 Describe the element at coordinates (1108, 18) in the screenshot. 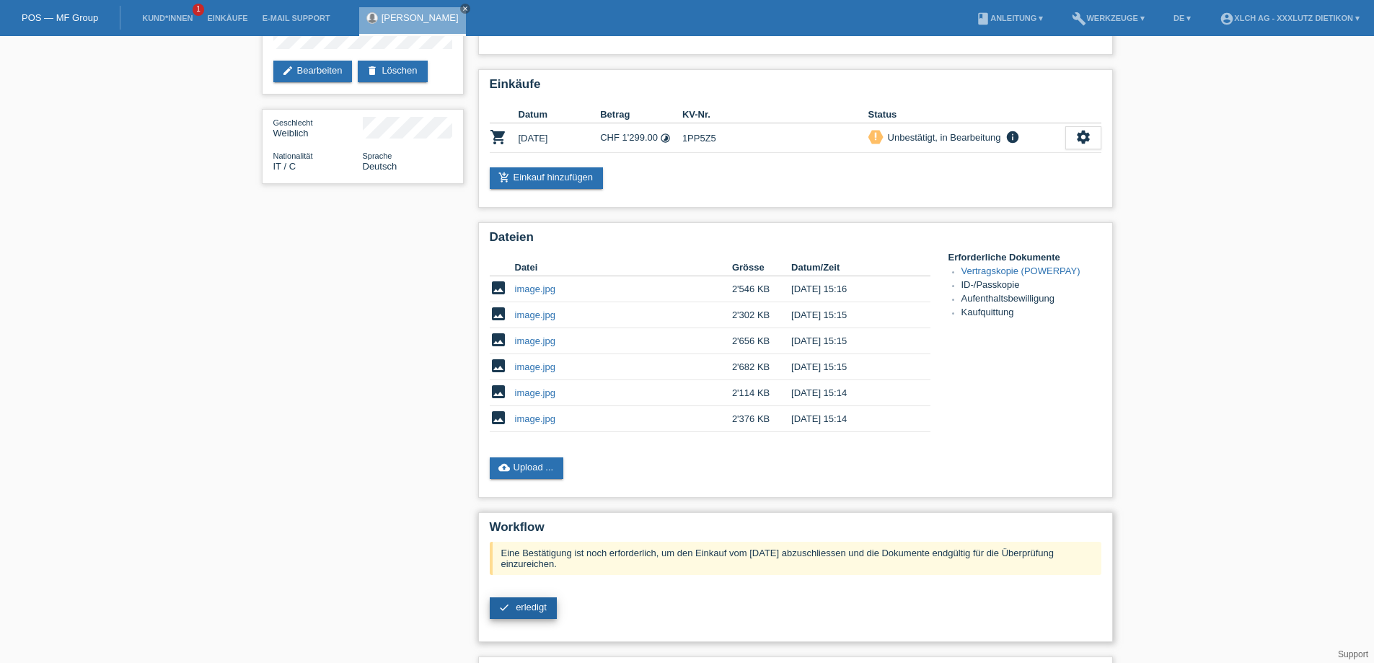

I see `a: buildWerkzeuge ▾` at that location.